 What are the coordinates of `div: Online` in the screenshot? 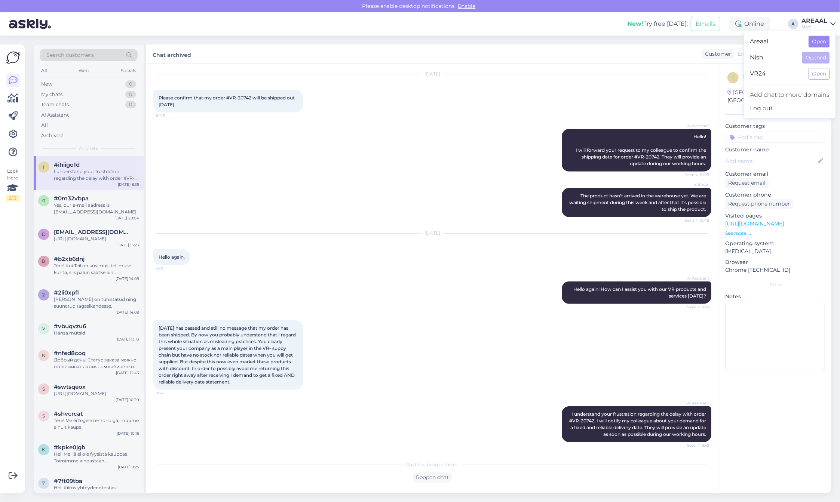 It's located at (750, 24).